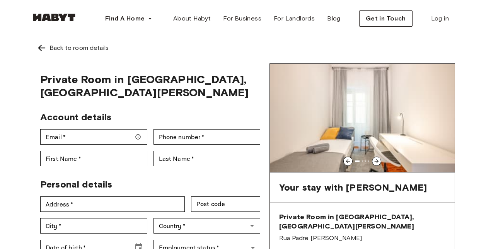 The width and height of the screenshot is (486, 249). Describe the element at coordinates (94, 159) in the screenshot. I see `div: First Name` at that location.